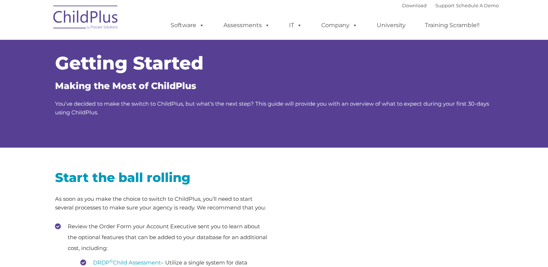  Describe the element at coordinates (127, 263) in the screenshot. I see `a: DRDP©Child Assessment` at that location.